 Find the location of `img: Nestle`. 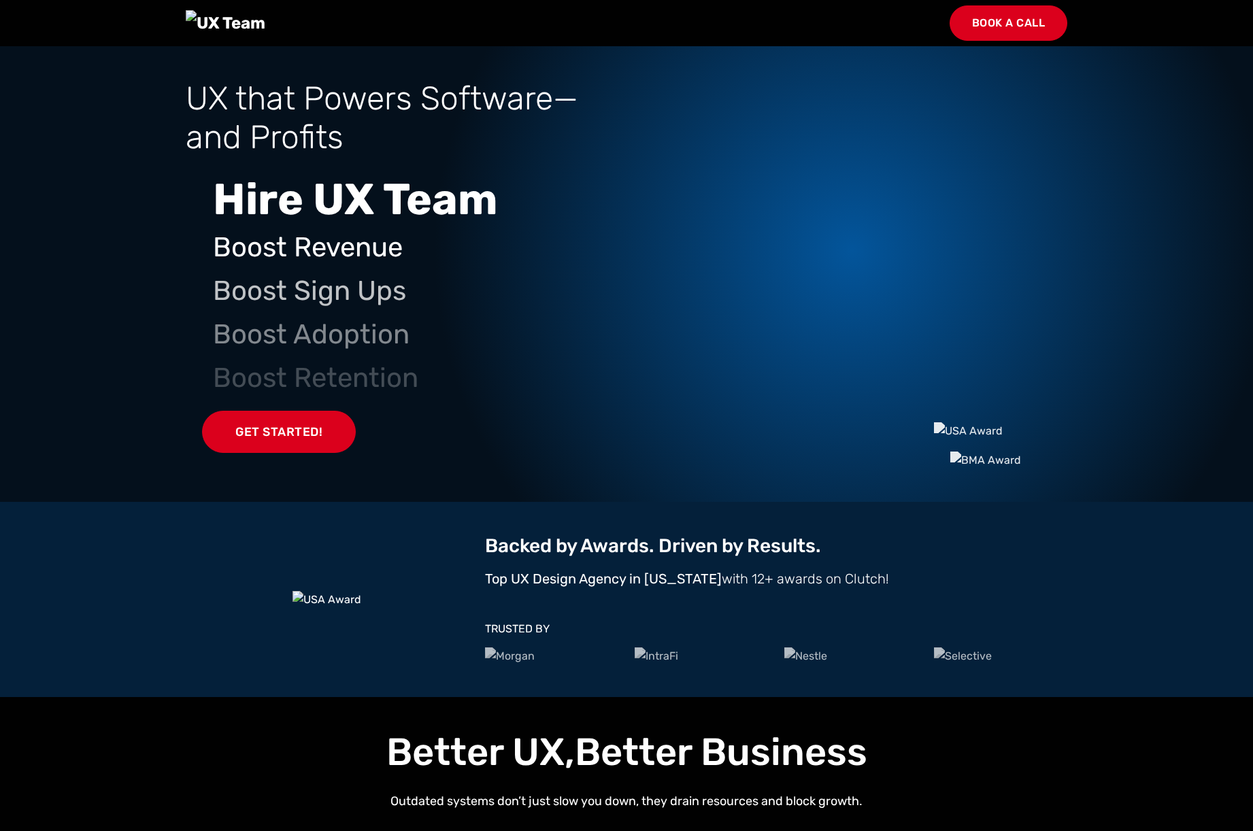

img: Nestle is located at coordinates (805, 656).